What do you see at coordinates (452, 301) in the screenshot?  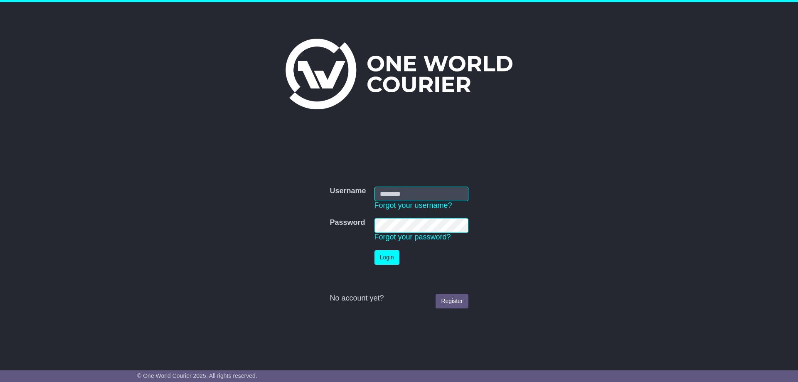 I see `a: Register` at bounding box center [452, 301].